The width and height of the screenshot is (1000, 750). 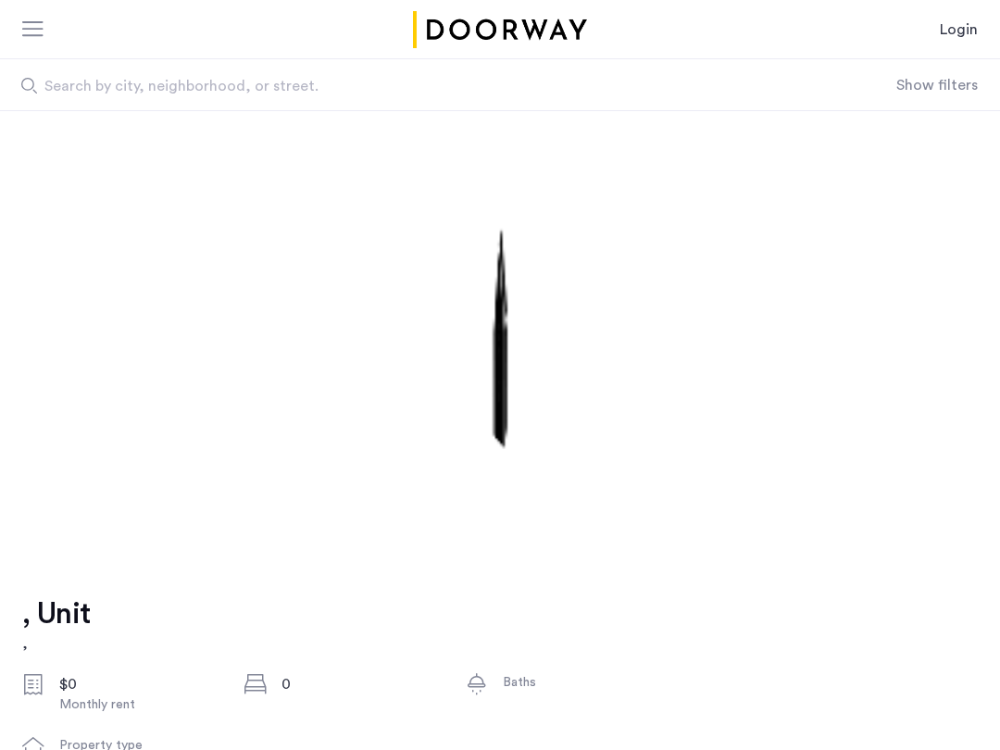 I want to click on button: Show or hide filters, so click(x=937, y=85).